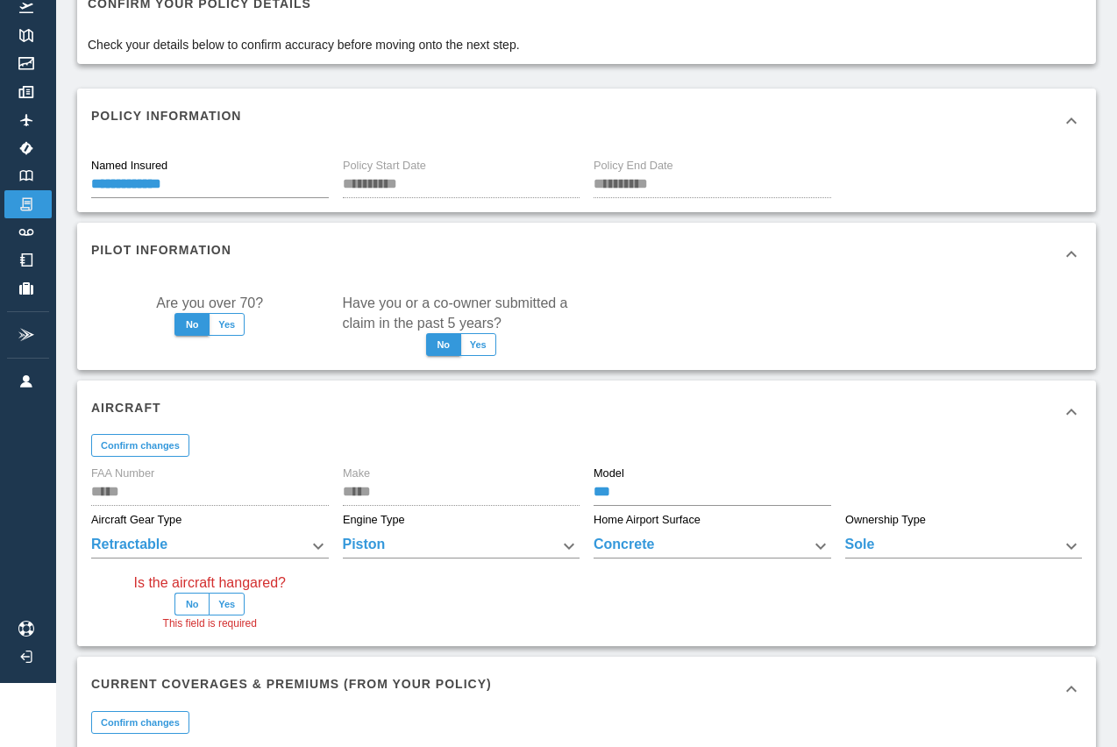 The height and width of the screenshot is (747, 1117). What do you see at coordinates (633, 166) in the screenshot?
I see `label: Policy End Date` at bounding box center [633, 166].